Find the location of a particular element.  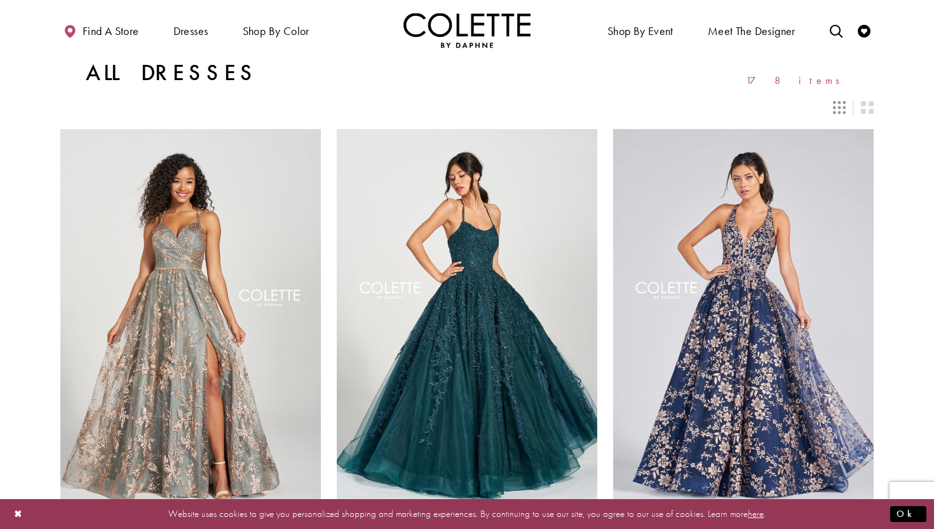

a: Visit Colette by Daphne Style No. CL12221 Page is located at coordinates (467, 318).